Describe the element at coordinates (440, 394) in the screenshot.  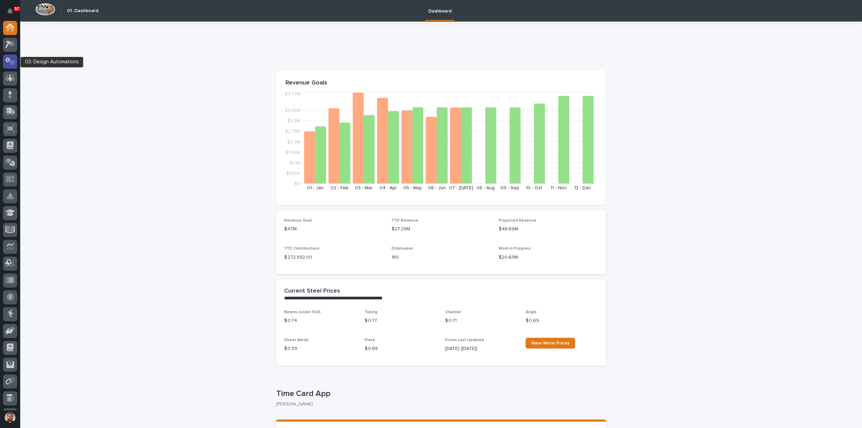
I see `p: Time Card App` at that location.